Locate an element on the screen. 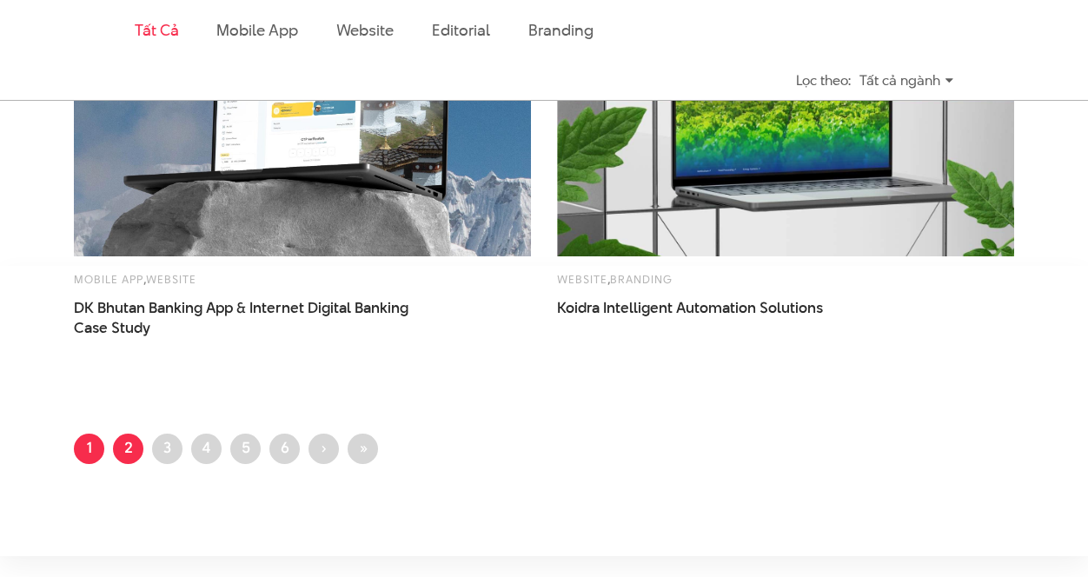 The width and height of the screenshot is (1088, 577). span: Koidra is located at coordinates (578, 308).